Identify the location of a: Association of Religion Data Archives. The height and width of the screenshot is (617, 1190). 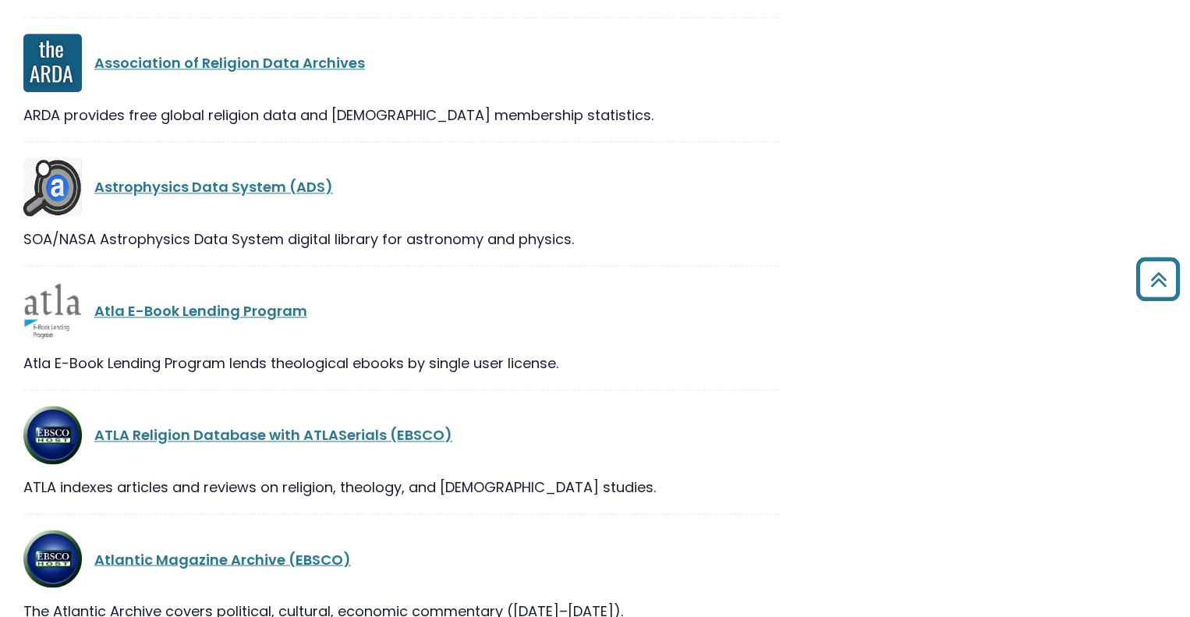
(229, 62).